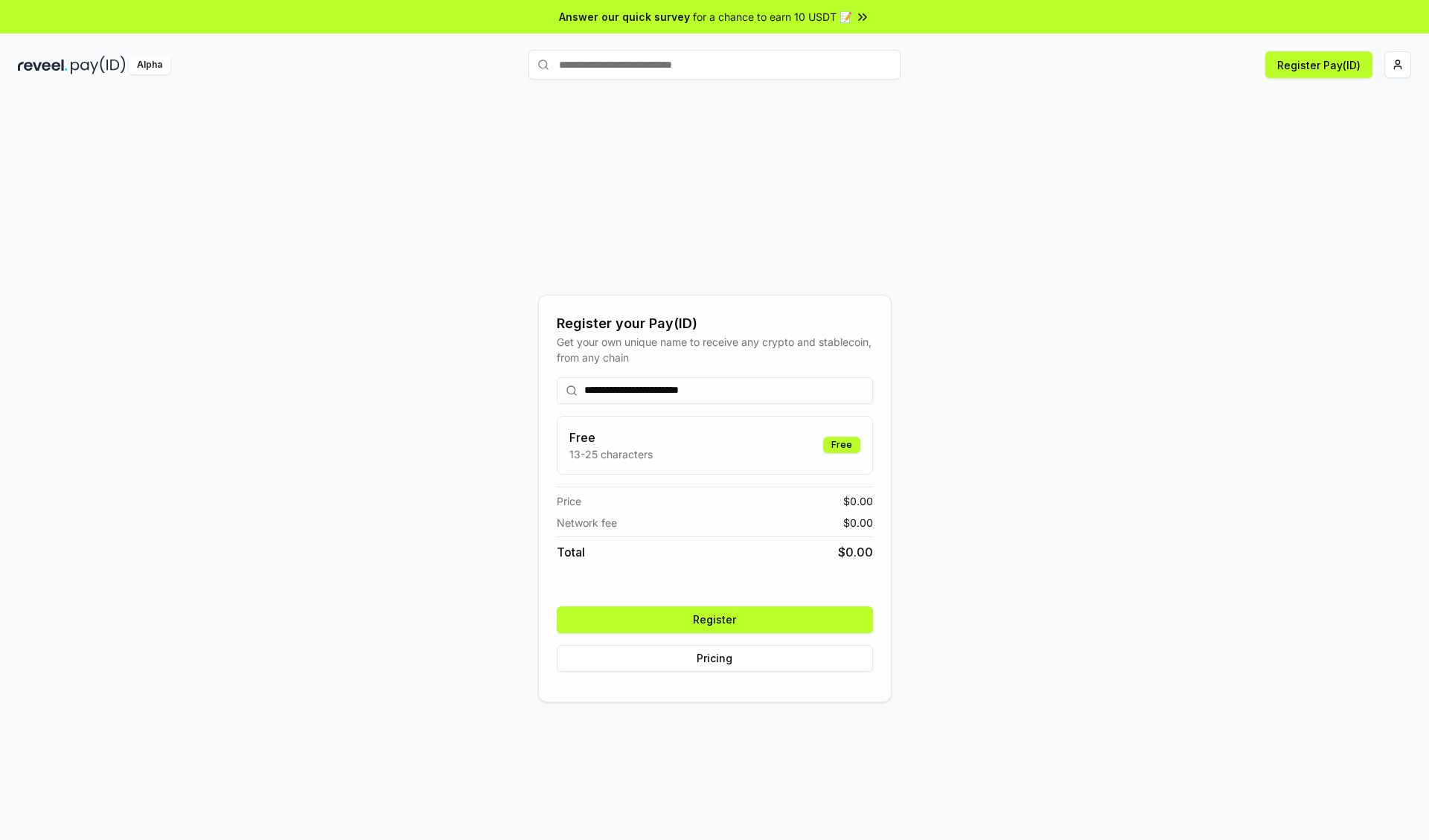 Image resolution: width=1429 pixels, height=840 pixels. What do you see at coordinates (42, 64) in the screenshot?
I see `img: reveel_dark` at bounding box center [42, 64].